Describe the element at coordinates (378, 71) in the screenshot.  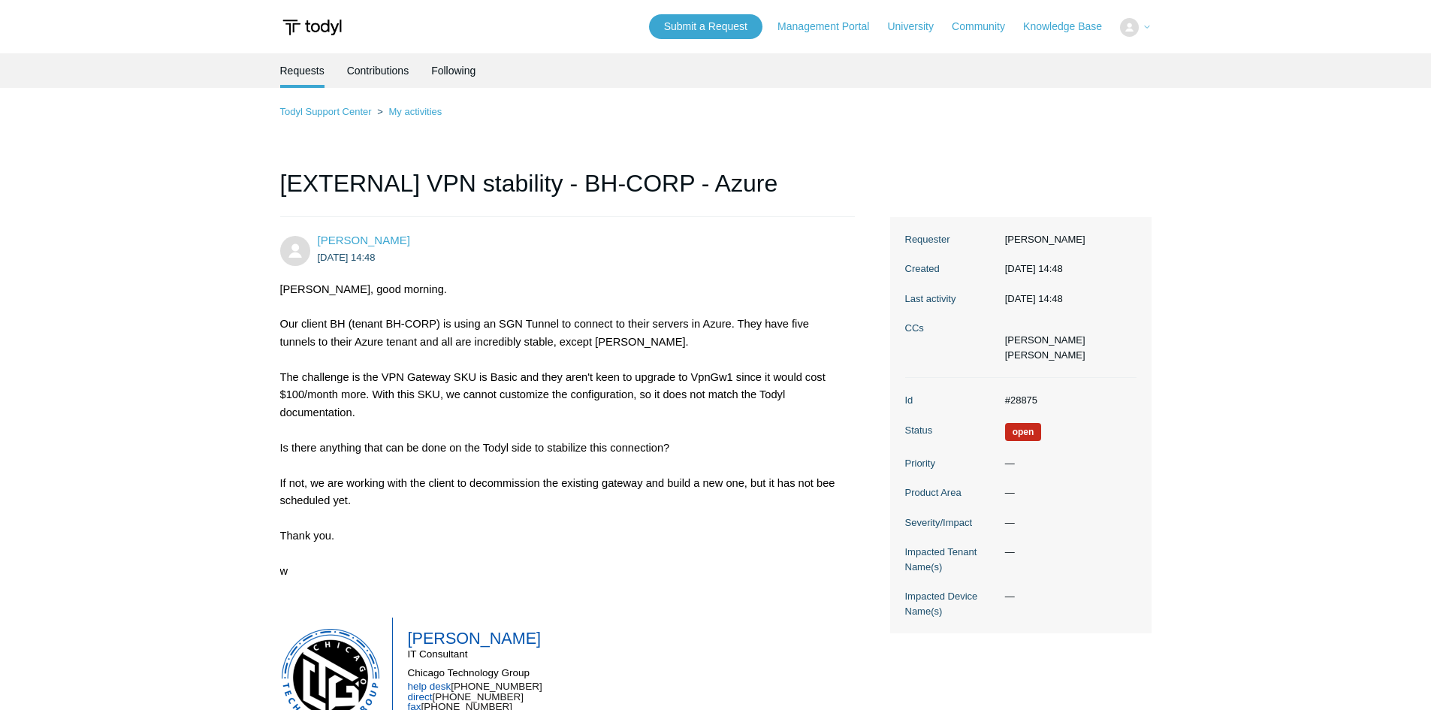
I see `a: Contributions` at that location.